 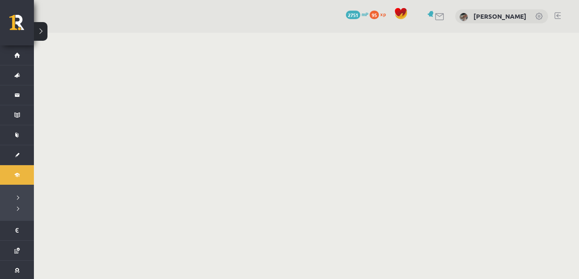 What do you see at coordinates (353, 15) in the screenshot?
I see `span: 2751` at bounding box center [353, 15].